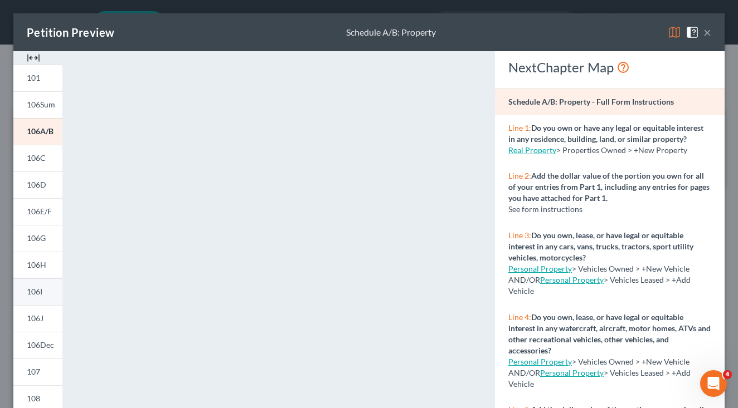  I want to click on span: 106I, so click(35, 291).